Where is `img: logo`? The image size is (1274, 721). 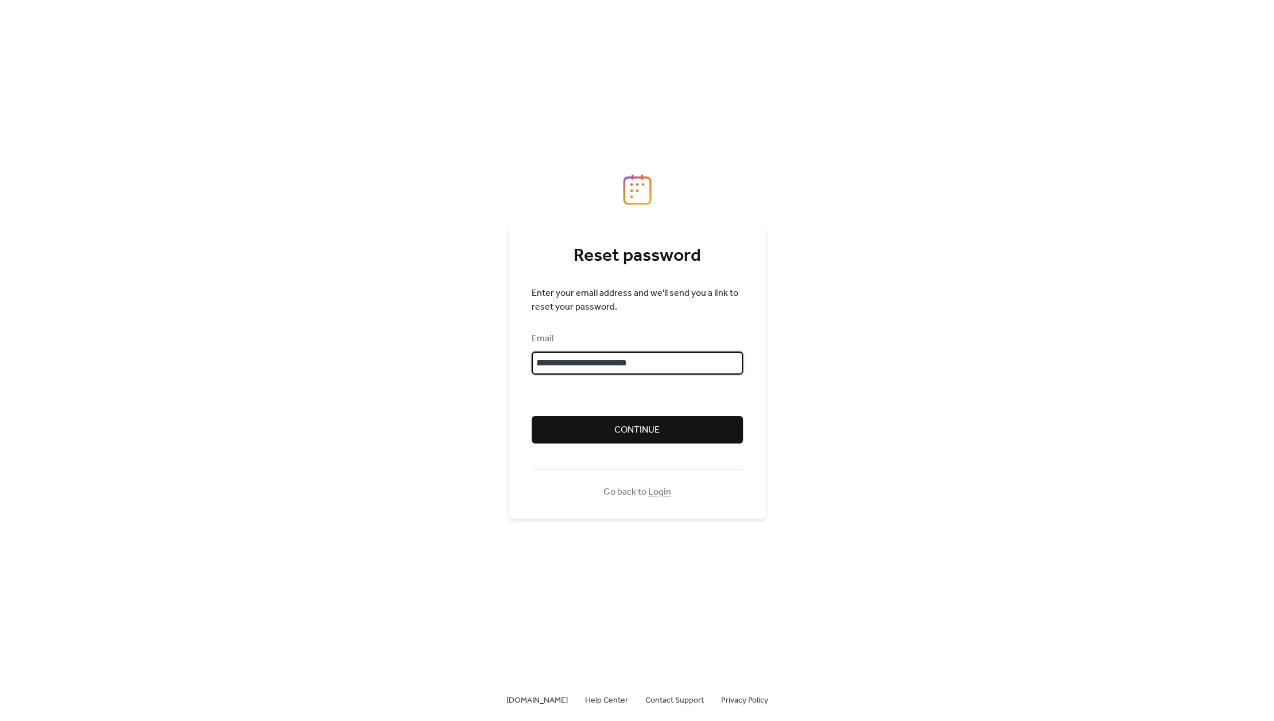 img: logo is located at coordinates (637, 190).